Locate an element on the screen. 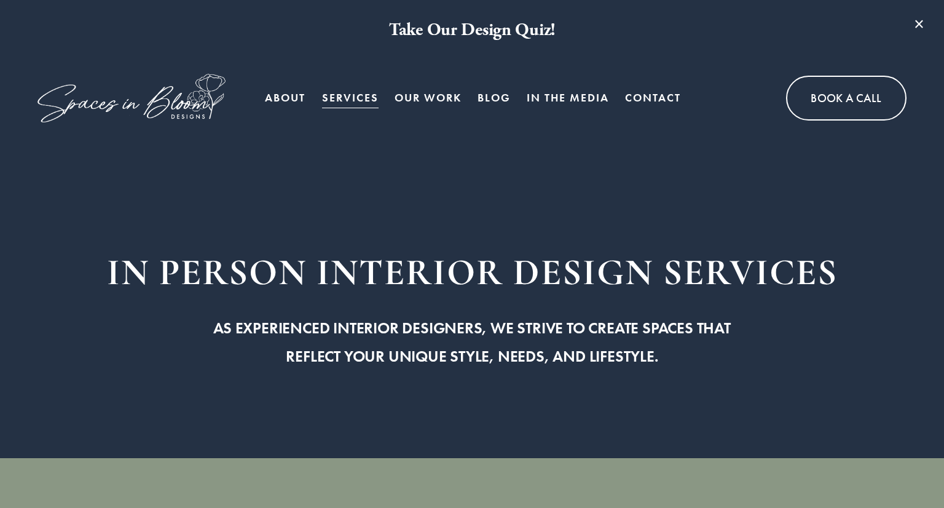 Image resolution: width=944 pixels, height=508 pixels. a: In the Media is located at coordinates (568, 98).